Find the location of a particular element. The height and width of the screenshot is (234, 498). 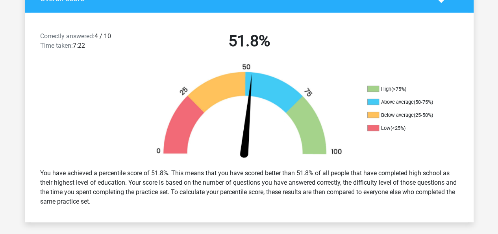

h2: 51.8% is located at coordinates (249, 41).